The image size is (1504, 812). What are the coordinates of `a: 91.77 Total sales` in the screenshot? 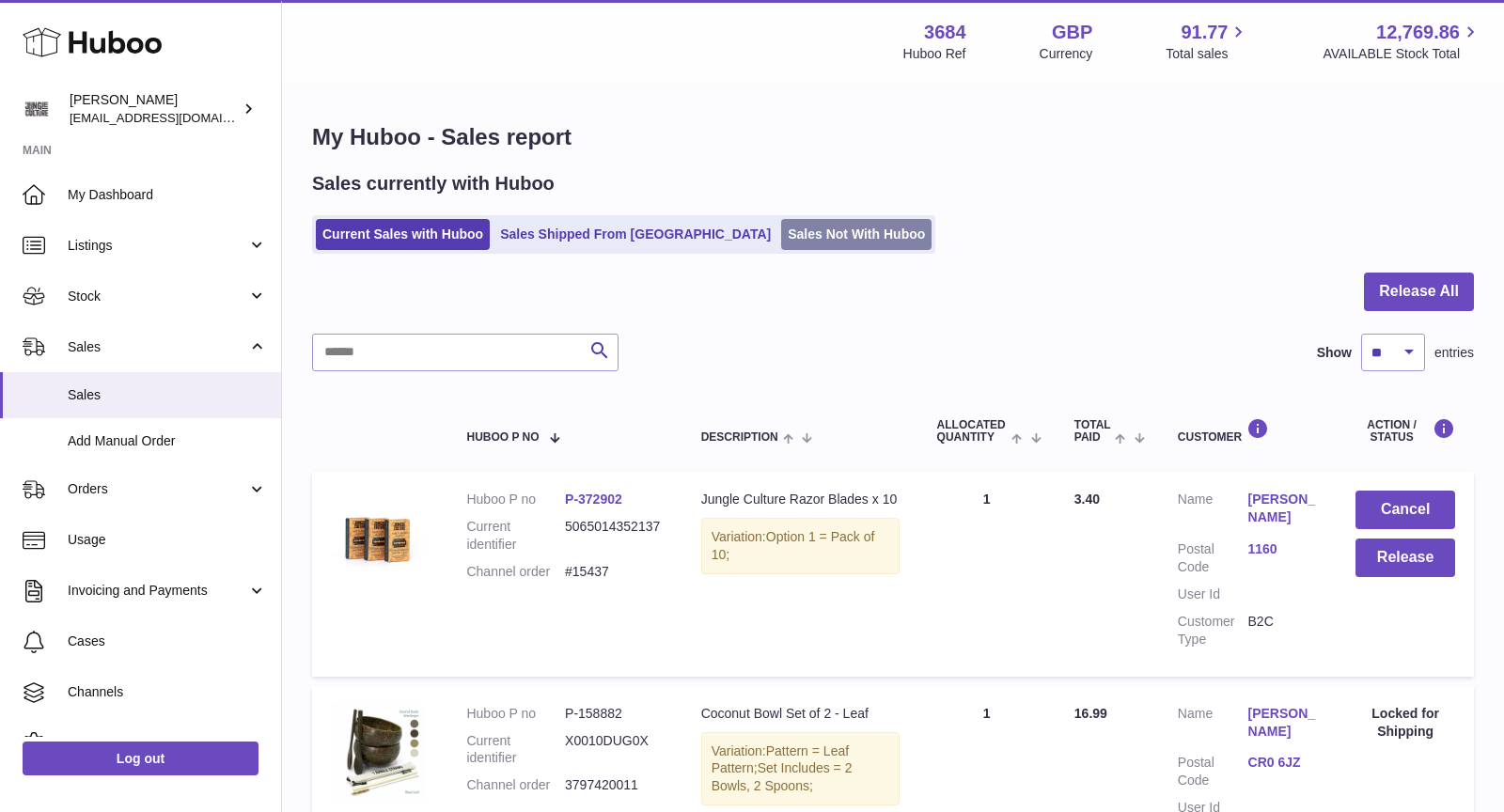 It's located at (1208, 41).